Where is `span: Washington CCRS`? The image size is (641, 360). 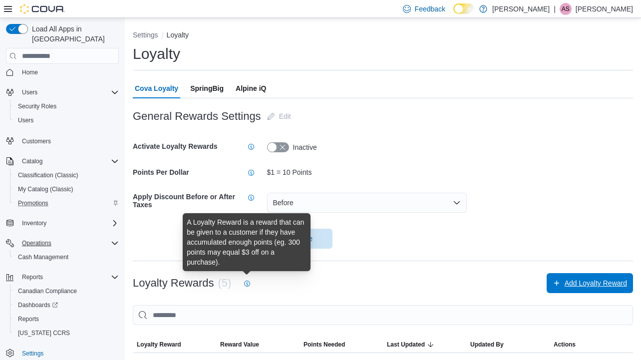
span: Washington CCRS is located at coordinates (66, 333).